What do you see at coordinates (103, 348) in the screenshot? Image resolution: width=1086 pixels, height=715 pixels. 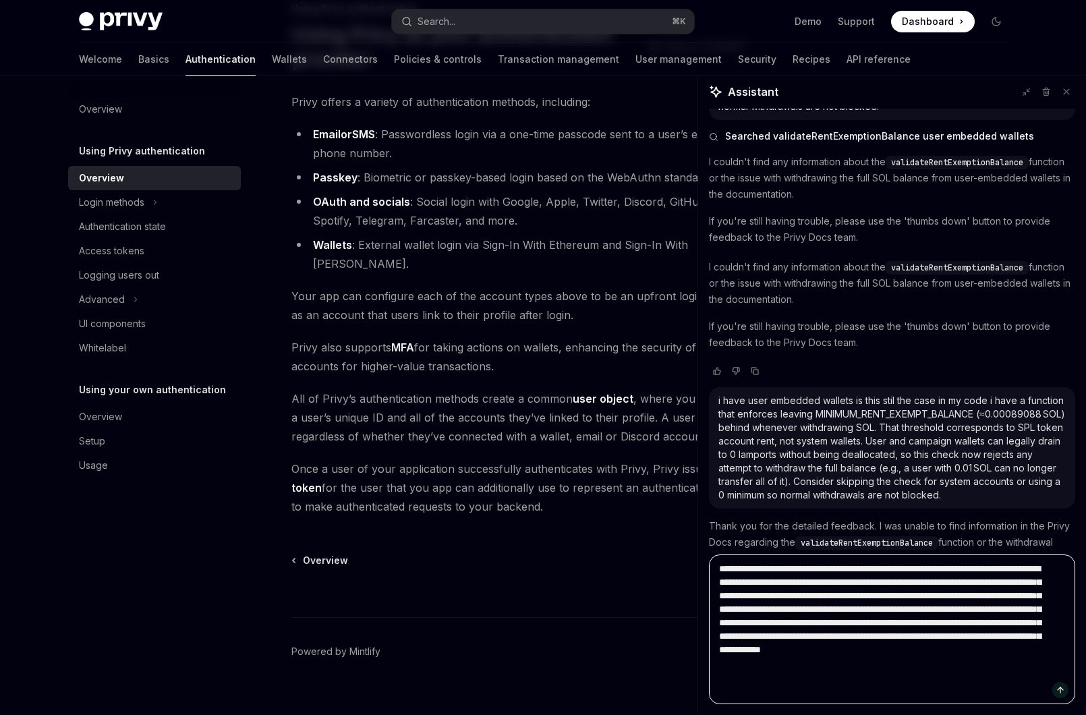 I see `div: Whitelabel` at bounding box center [103, 348].